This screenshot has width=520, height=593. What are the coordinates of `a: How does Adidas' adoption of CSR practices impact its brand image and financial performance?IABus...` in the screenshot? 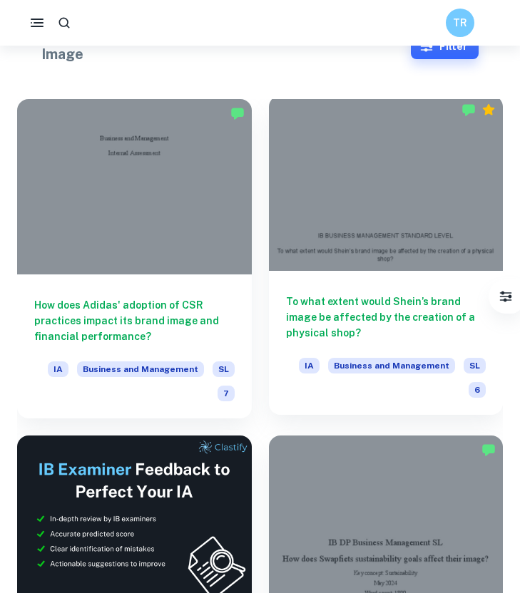 It's located at (134, 259).